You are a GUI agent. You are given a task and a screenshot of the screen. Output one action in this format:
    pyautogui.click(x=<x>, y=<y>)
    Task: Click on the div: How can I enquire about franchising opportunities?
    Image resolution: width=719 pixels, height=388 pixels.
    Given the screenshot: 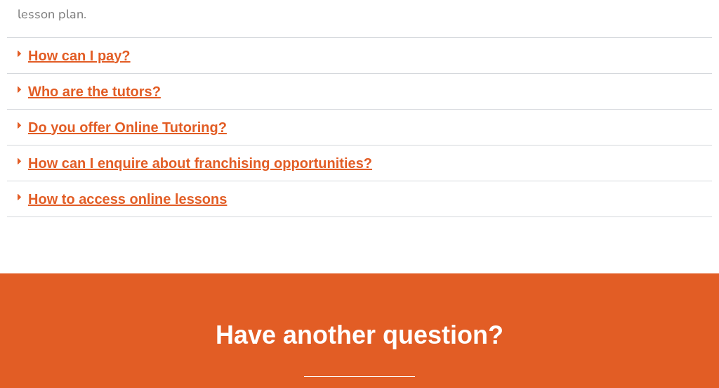 What is the action you would take?
    pyautogui.click(x=360, y=163)
    